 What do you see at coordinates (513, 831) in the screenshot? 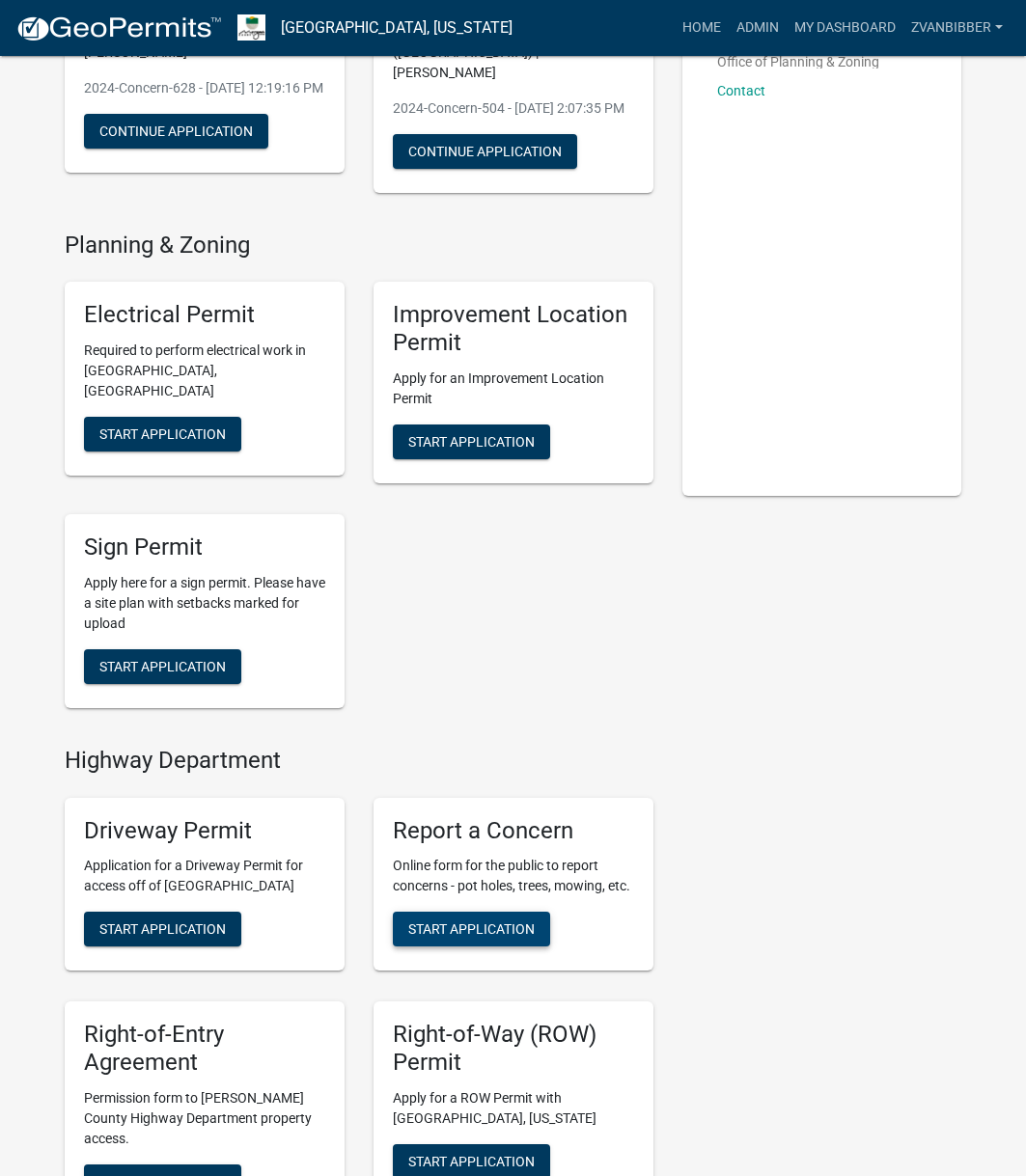
I see `h5: Report a Concern` at bounding box center [513, 831].